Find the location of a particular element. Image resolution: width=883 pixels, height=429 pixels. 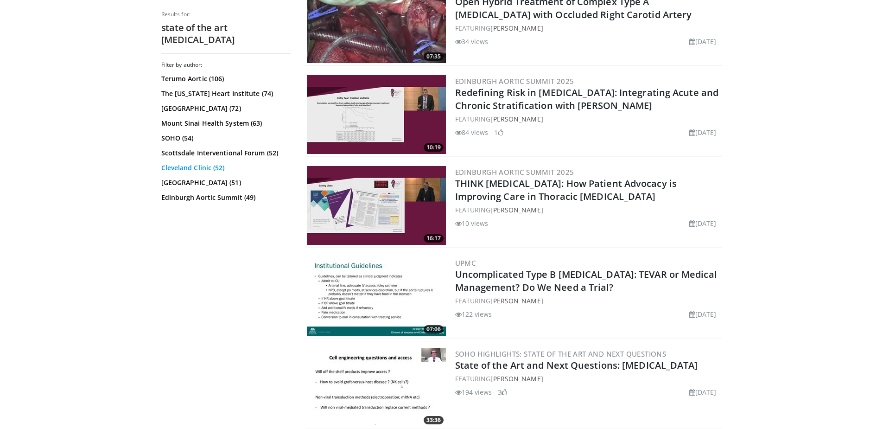

li: 1 is located at coordinates (499, 132).